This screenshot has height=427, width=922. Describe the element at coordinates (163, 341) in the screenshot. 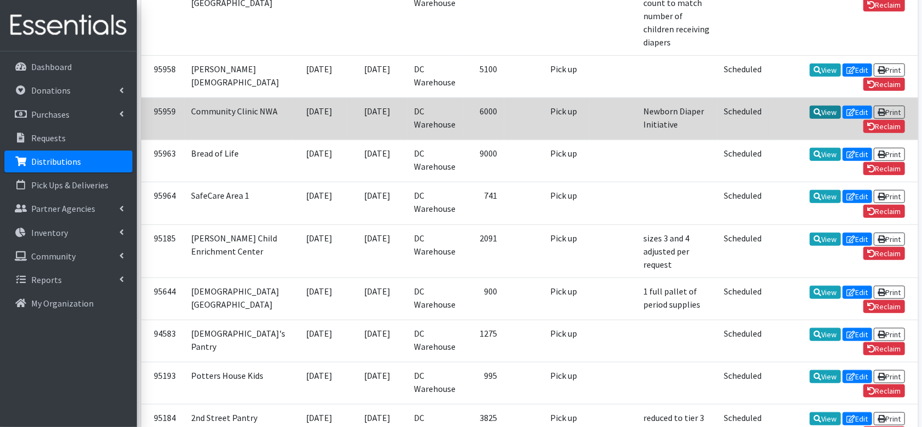

I see `td: 94583` at that location.